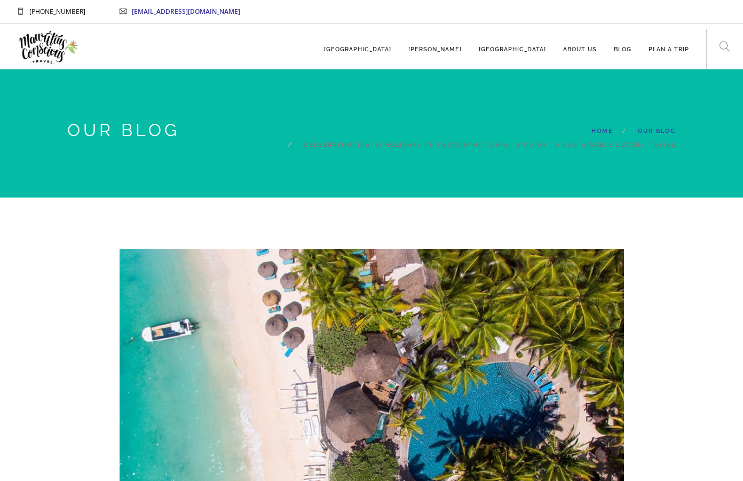  I want to click on a: Our Blog, so click(657, 131).